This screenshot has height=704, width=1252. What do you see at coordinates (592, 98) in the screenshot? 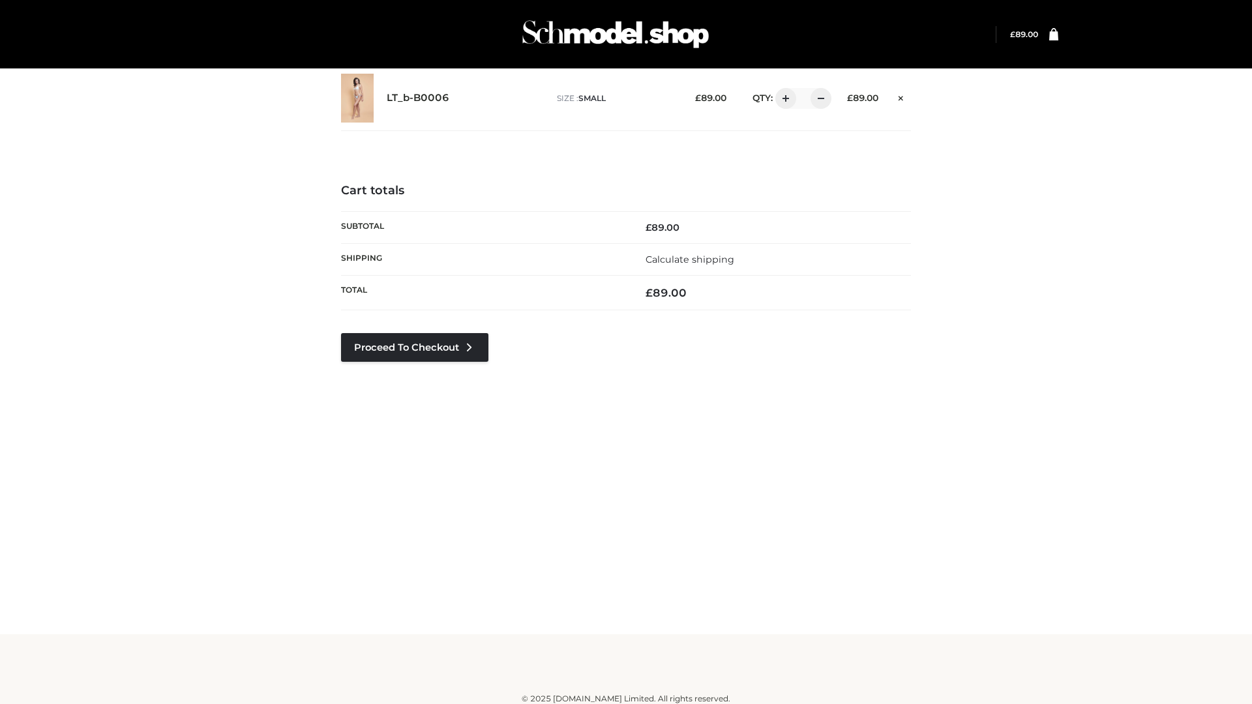
I see `span: SMALL` at bounding box center [592, 98].